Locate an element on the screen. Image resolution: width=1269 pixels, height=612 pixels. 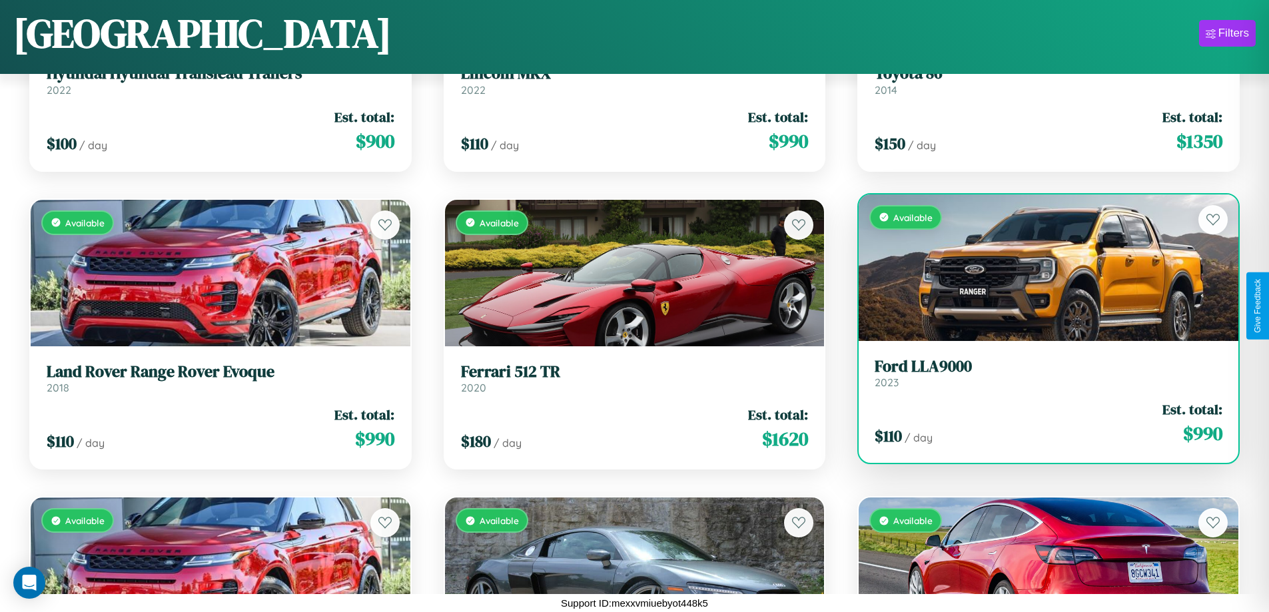
span: $ 150 is located at coordinates (890, 143).